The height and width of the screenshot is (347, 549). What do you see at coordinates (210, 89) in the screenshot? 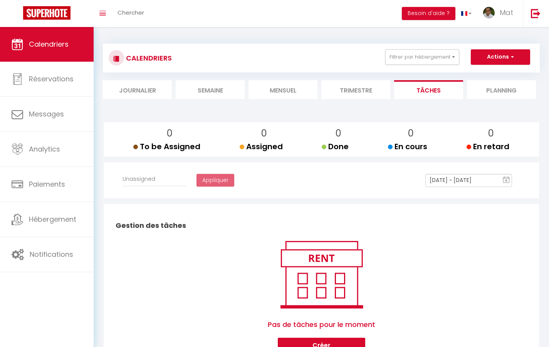
I see `li: Semaine` at bounding box center [210, 89].